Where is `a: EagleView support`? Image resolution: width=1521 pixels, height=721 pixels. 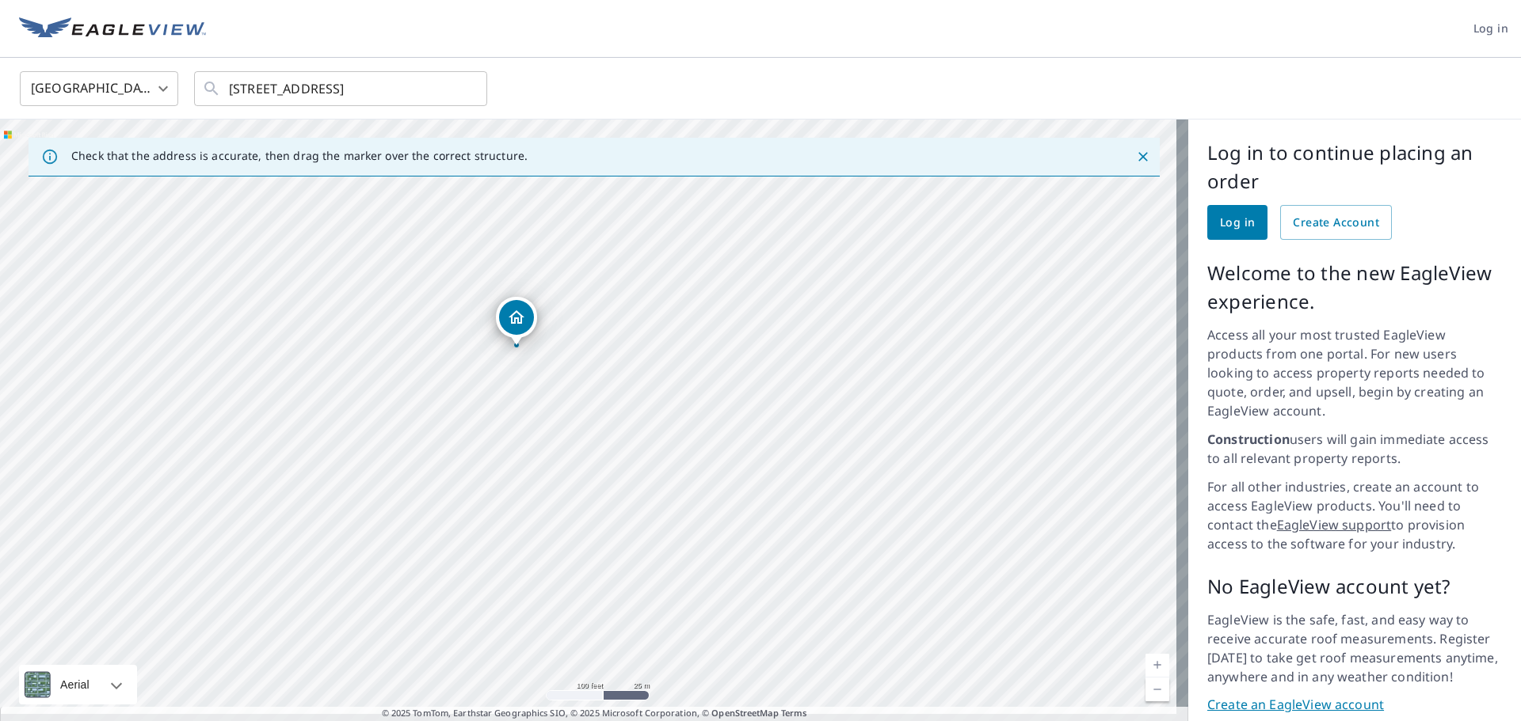
a: EagleView support is located at coordinates (1334, 525).